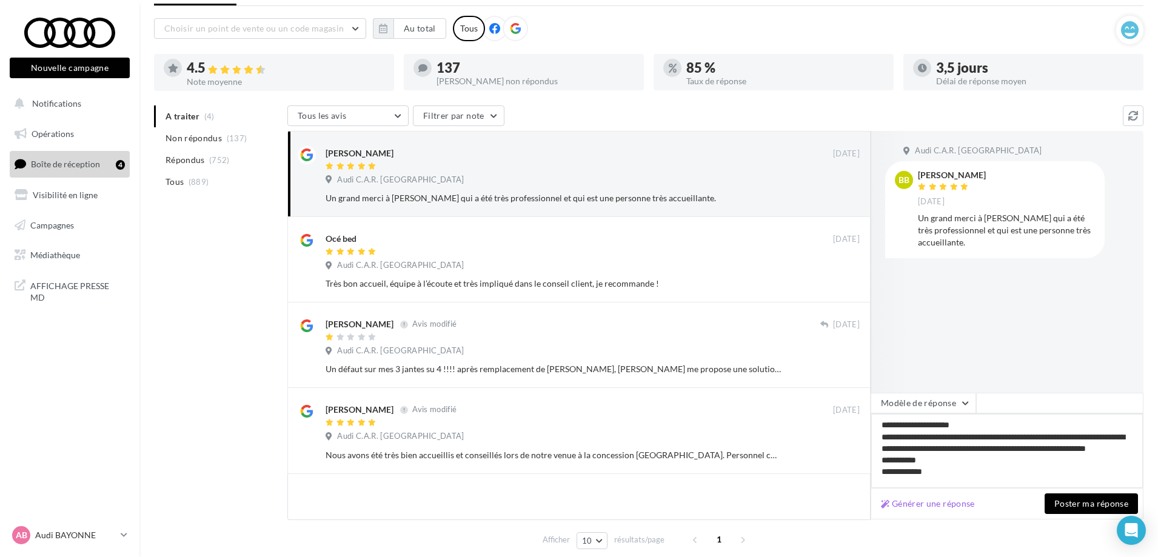 The width and height of the screenshot is (1158, 557). I want to click on span: Médiathèque, so click(55, 255).